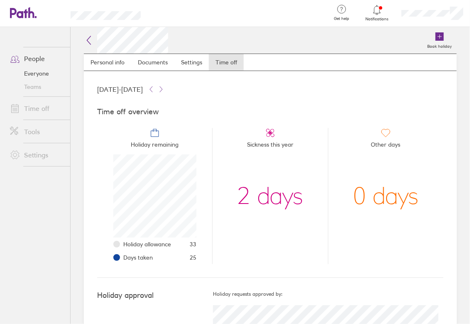  Describe the element at coordinates (328, 294) in the screenshot. I see `h5: Holiday requests approved by:` at that location.